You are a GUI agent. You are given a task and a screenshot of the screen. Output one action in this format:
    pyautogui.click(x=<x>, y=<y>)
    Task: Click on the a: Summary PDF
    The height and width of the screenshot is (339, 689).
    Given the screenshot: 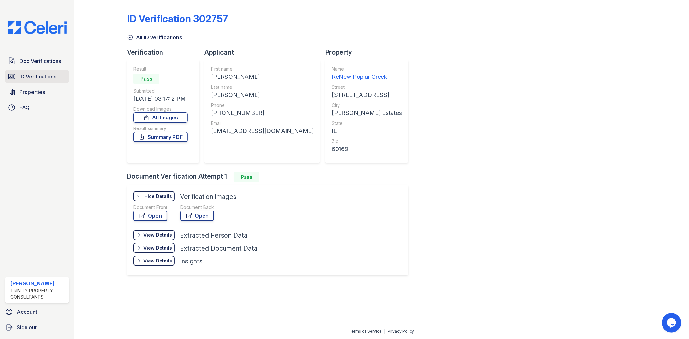 What is the action you would take?
    pyautogui.click(x=161, y=137)
    